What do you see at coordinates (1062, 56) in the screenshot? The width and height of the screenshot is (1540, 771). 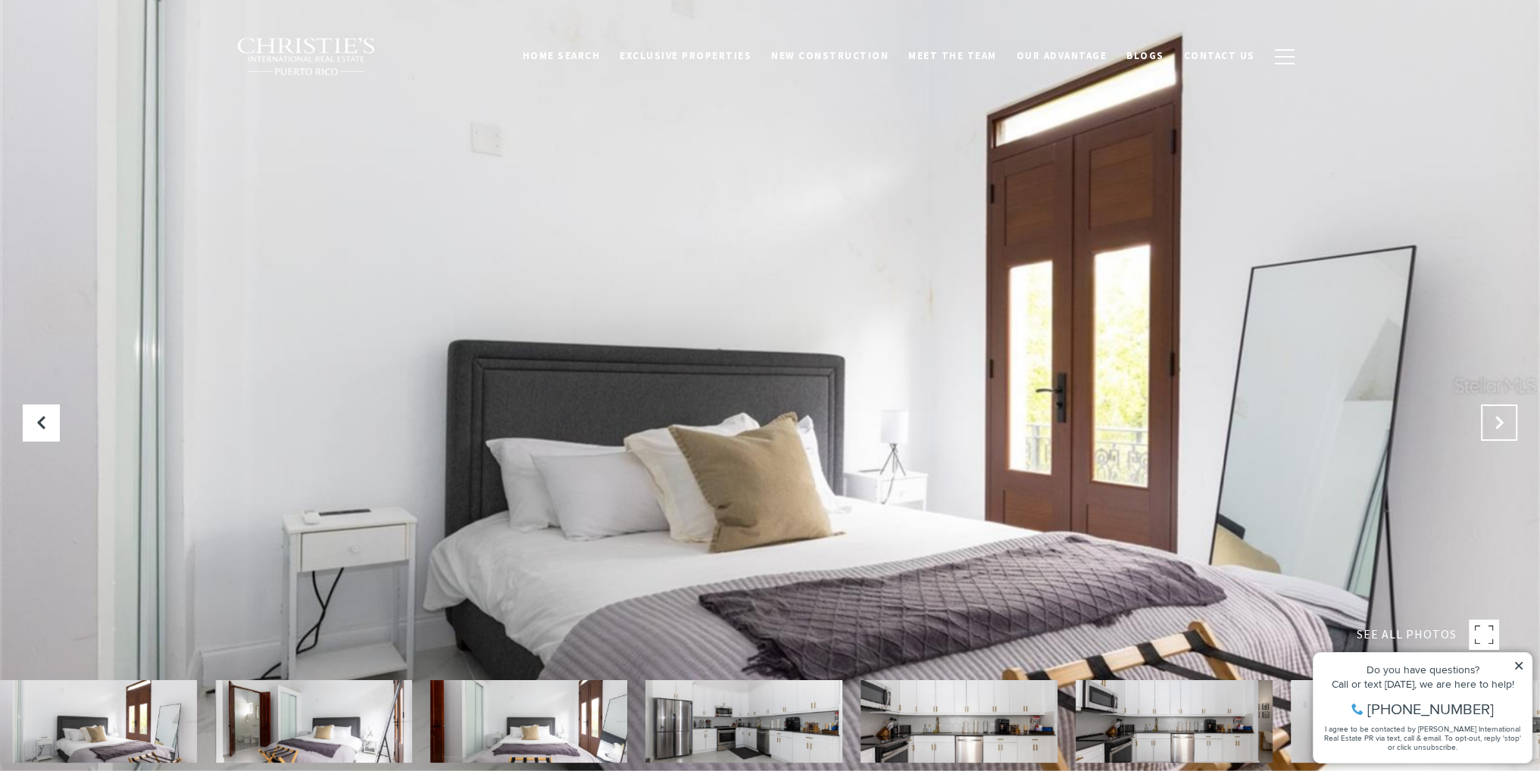 I see `a: Our Advantage` at bounding box center [1062, 56].